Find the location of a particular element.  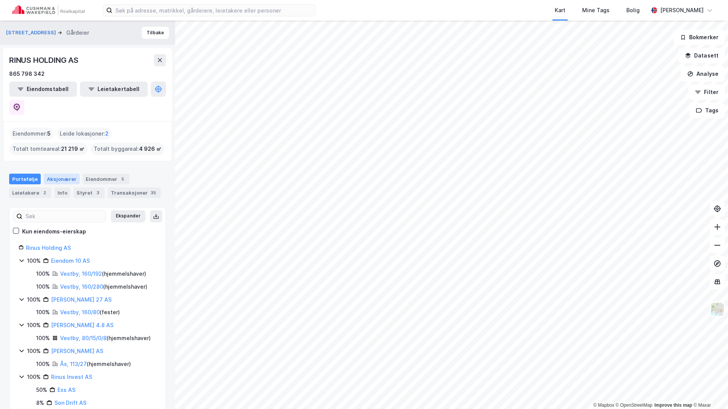

a: Vestby, 160/280 is located at coordinates (81, 286).